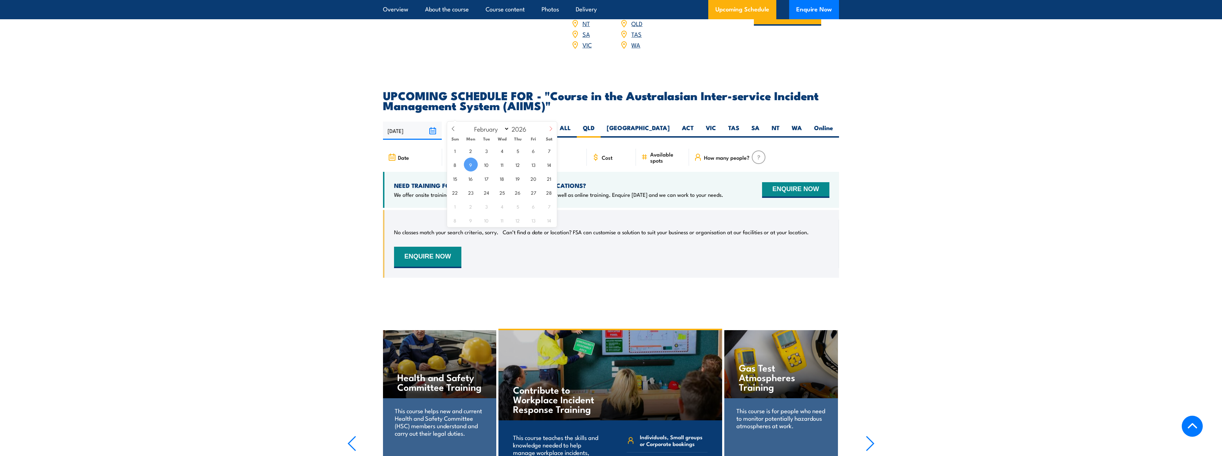 This screenshot has width=1222, height=456. I want to click on p: This course is for people who need to monitor potentially hazardous atmospheres at work., so click(781, 418).